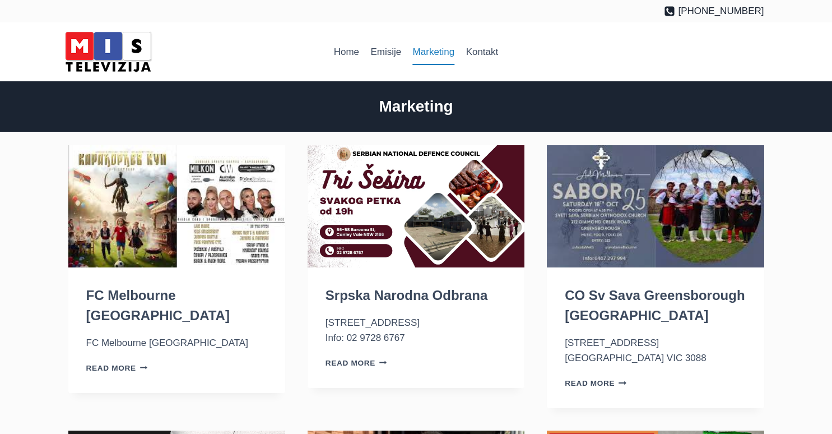  I want to click on a: FC Melbourne Srbija, so click(176, 206).